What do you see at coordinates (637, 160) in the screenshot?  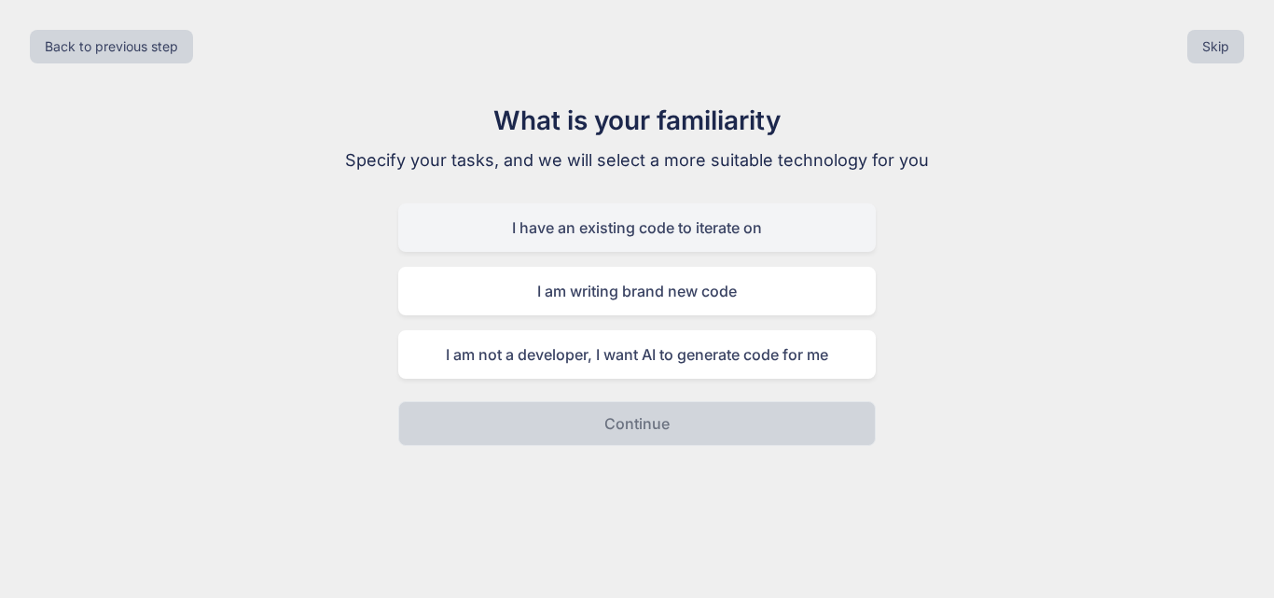 I see `p: Specify your tasks, and we will select a more suitable technology for you` at bounding box center [637, 160].